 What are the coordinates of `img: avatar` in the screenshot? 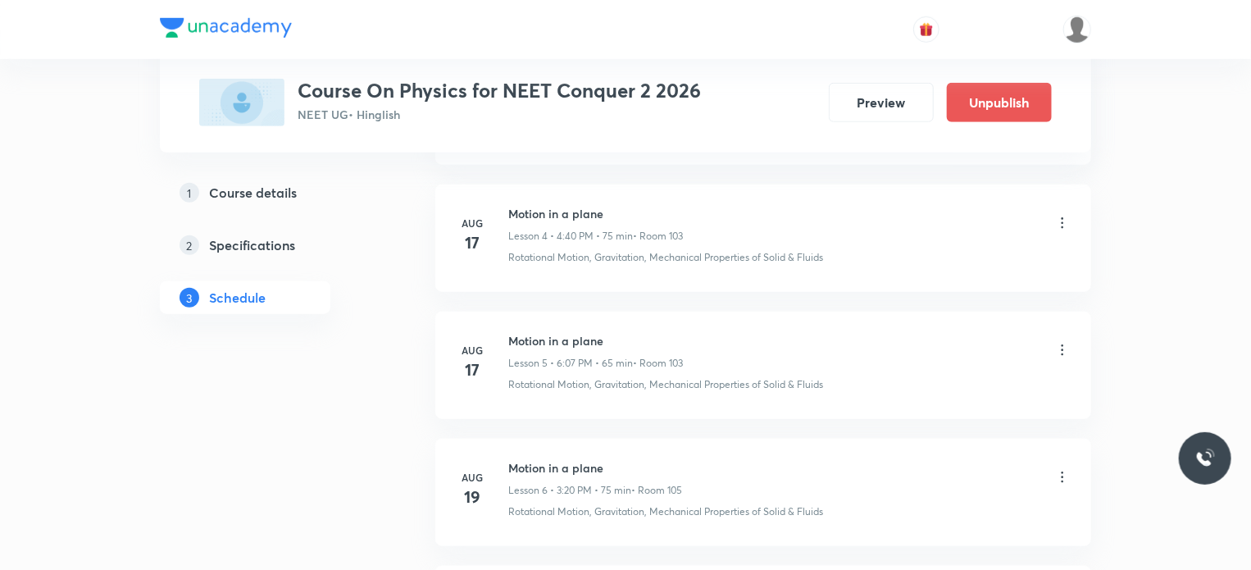 It's located at (927, 30).